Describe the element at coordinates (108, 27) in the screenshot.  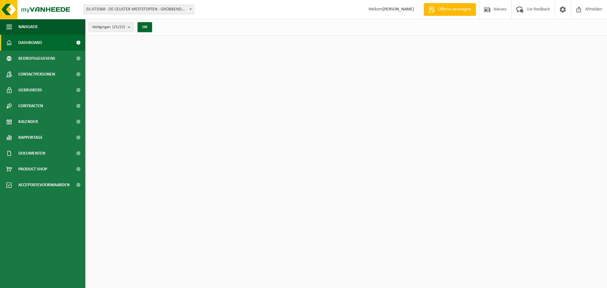
I see `span: Vestigingen` at that location.